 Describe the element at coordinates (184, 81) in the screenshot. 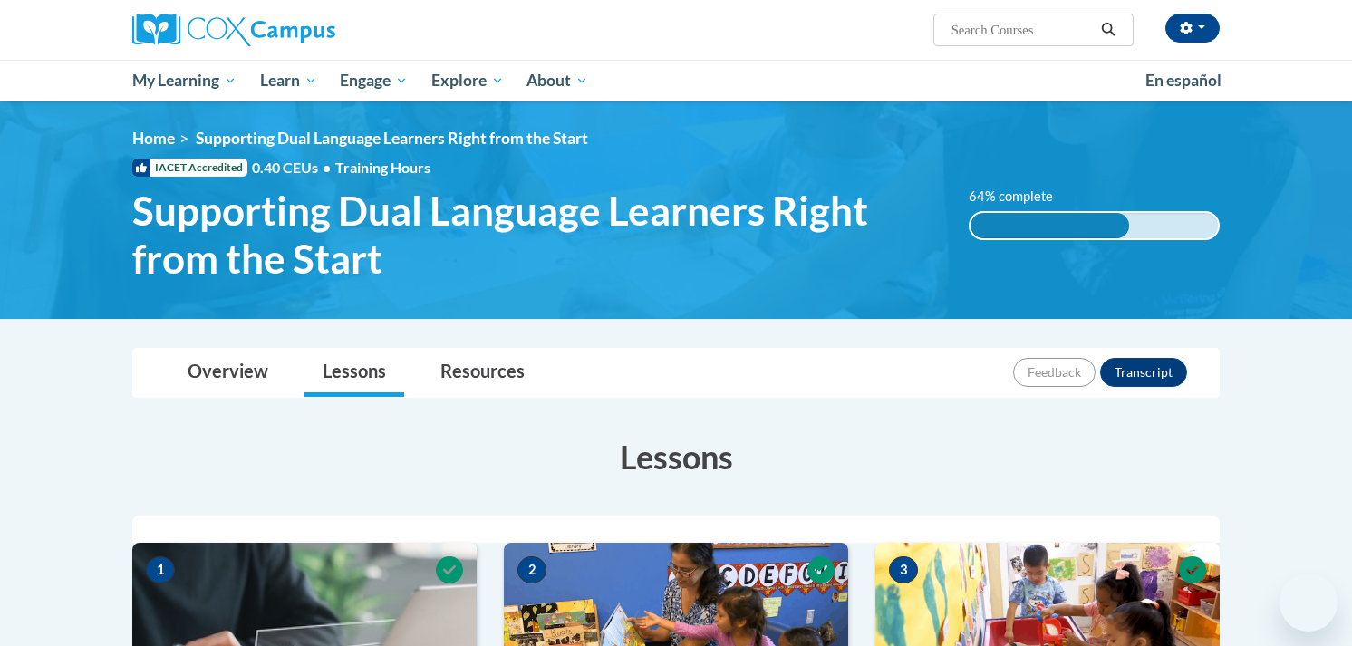

I see `a: My Learning` at that location.